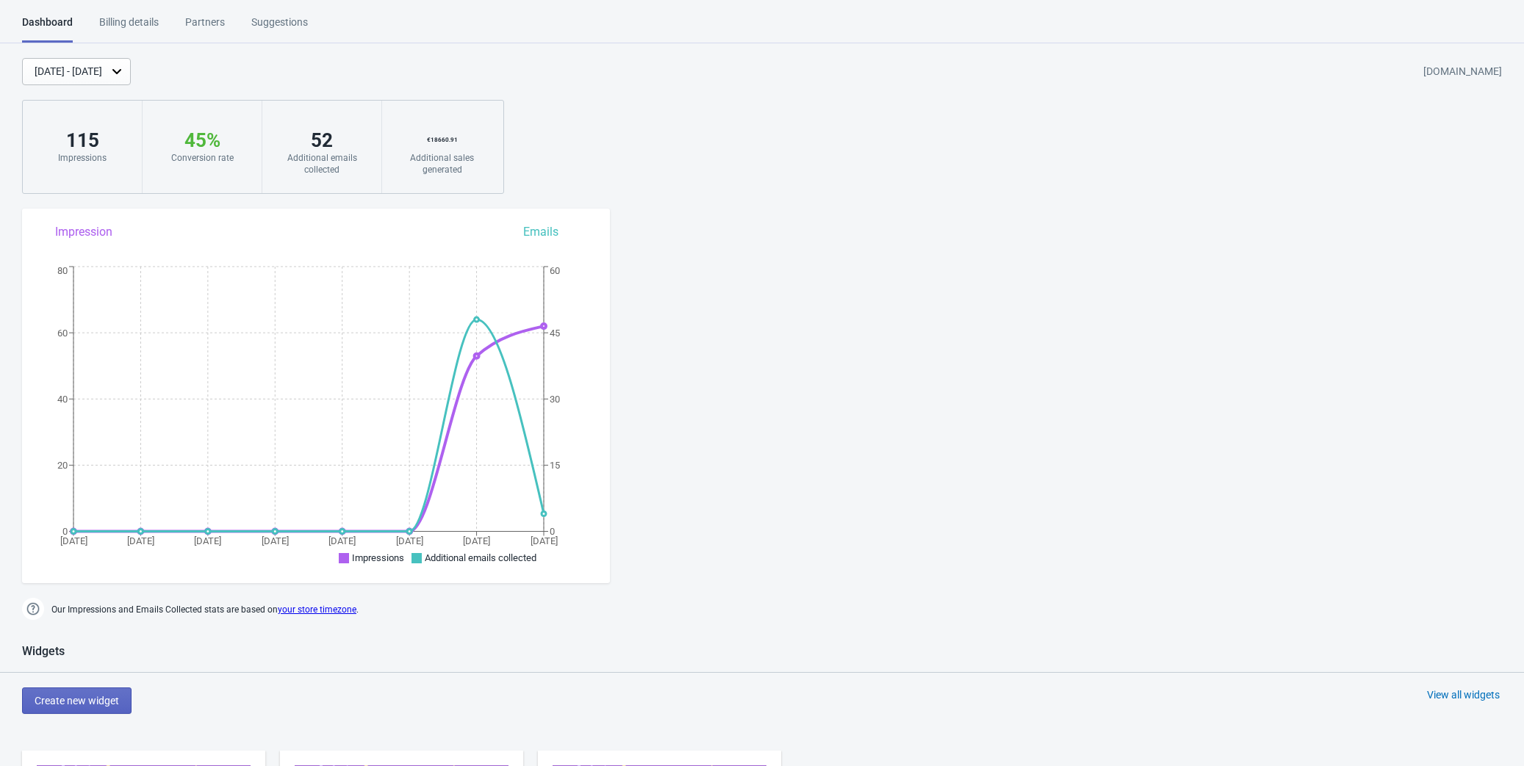 The height and width of the screenshot is (766, 1524). Describe the element at coordinates (322, 164) in the screenshot. I see `div: Additional emails collected` at that location.